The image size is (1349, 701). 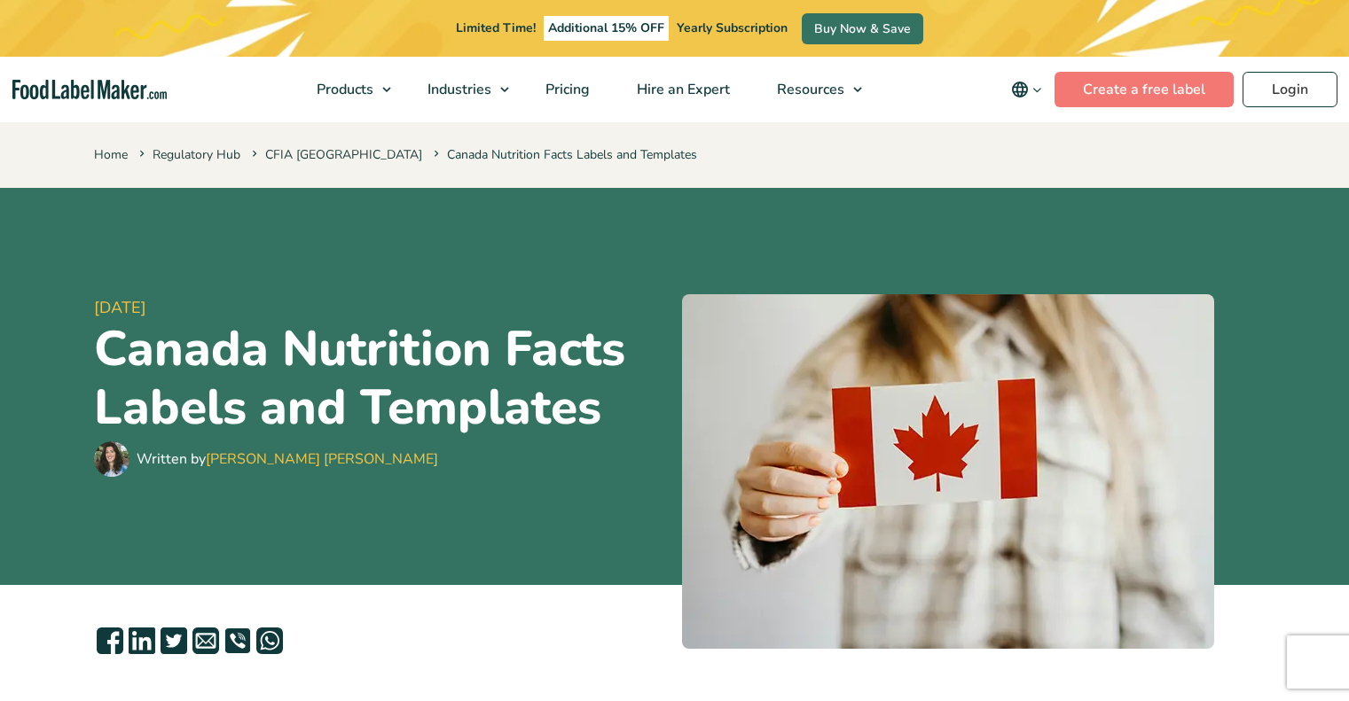 I want to click on span: Hire an Expert, so click(x=681, y=90).